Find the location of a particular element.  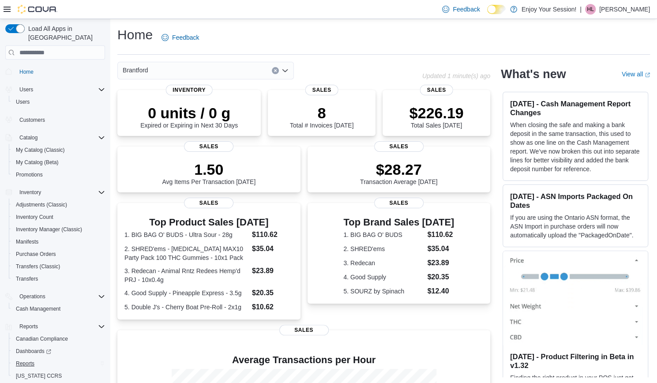

span: Inventory Count is located at coordinates (59, 217).